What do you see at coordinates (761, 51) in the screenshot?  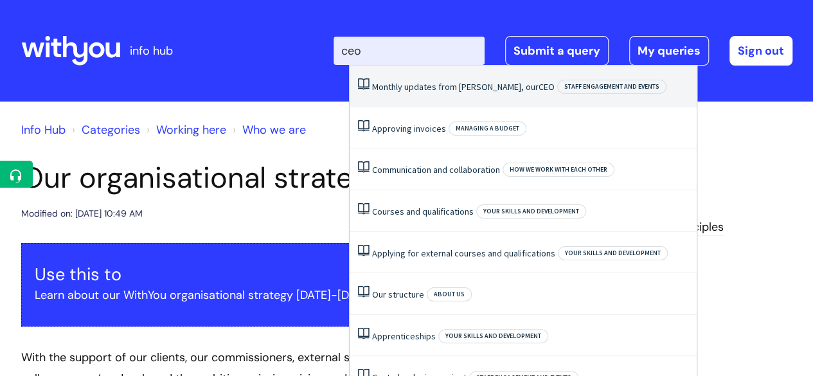 I see `a: Sign out` at bounding box center [761, 51].